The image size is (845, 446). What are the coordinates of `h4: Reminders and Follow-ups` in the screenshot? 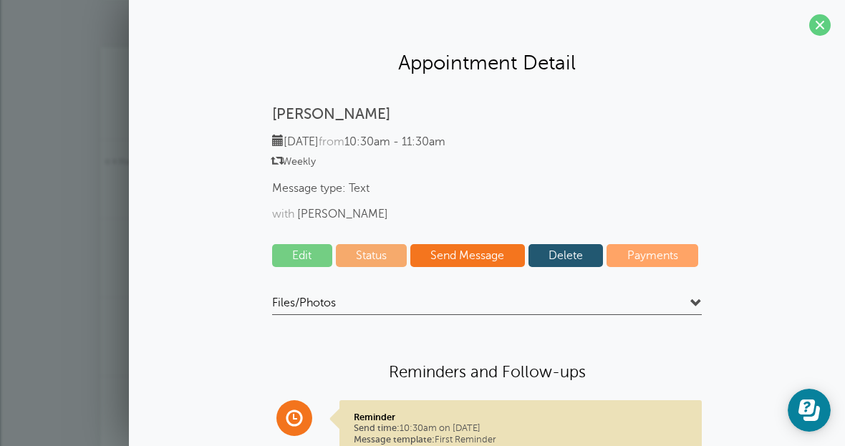 It's located at (487, 372).